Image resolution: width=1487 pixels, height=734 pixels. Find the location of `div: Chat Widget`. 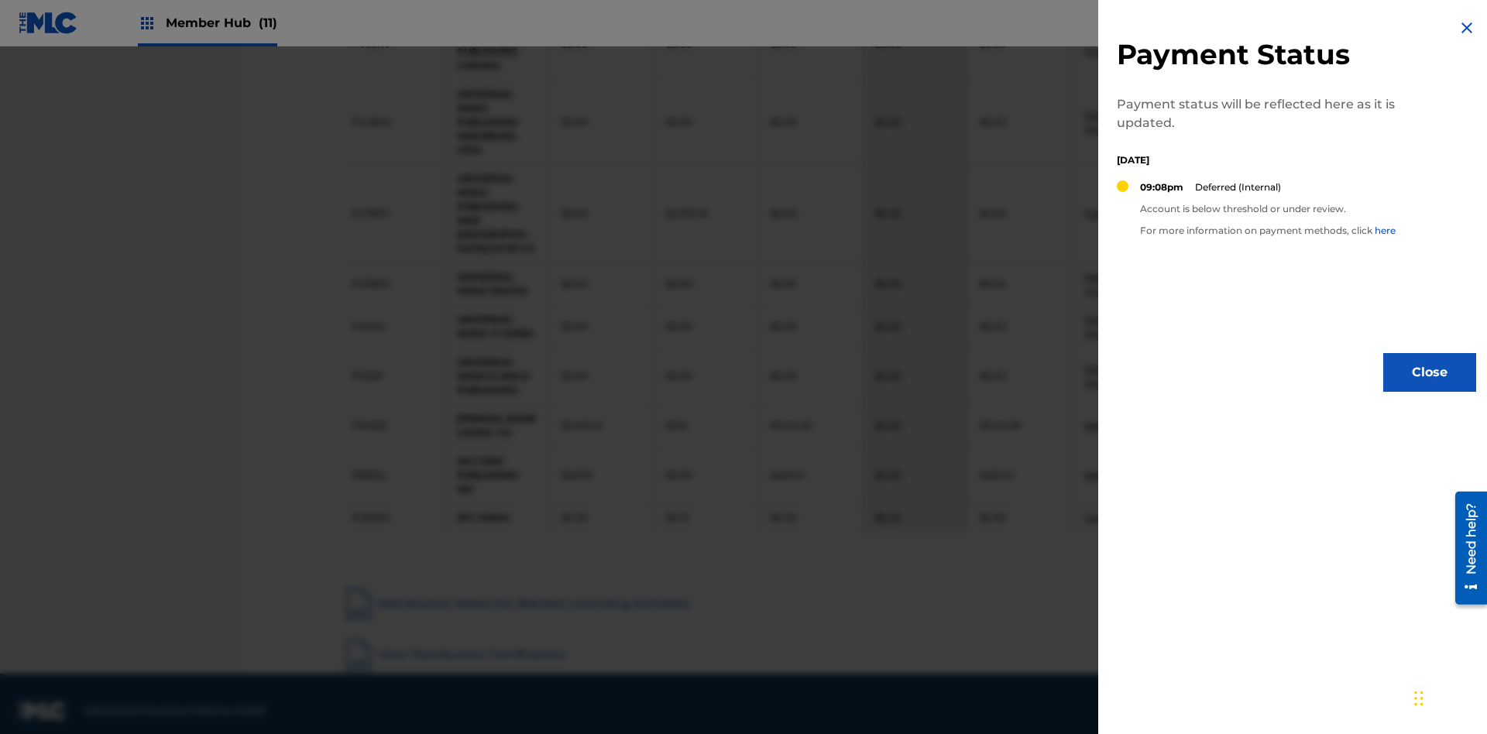

div: Chat Widget is located at coordinates (1449, 697).